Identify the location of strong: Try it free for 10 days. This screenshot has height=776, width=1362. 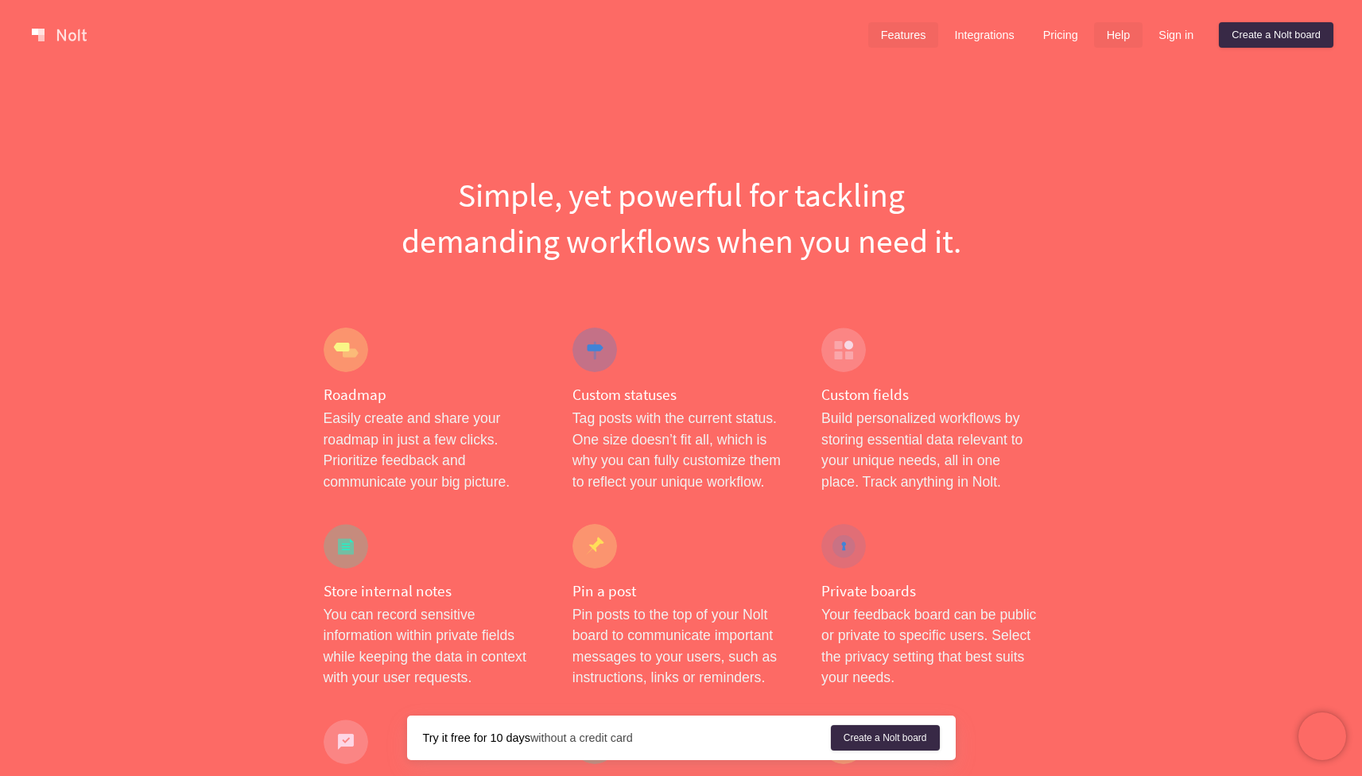
(476, 738).